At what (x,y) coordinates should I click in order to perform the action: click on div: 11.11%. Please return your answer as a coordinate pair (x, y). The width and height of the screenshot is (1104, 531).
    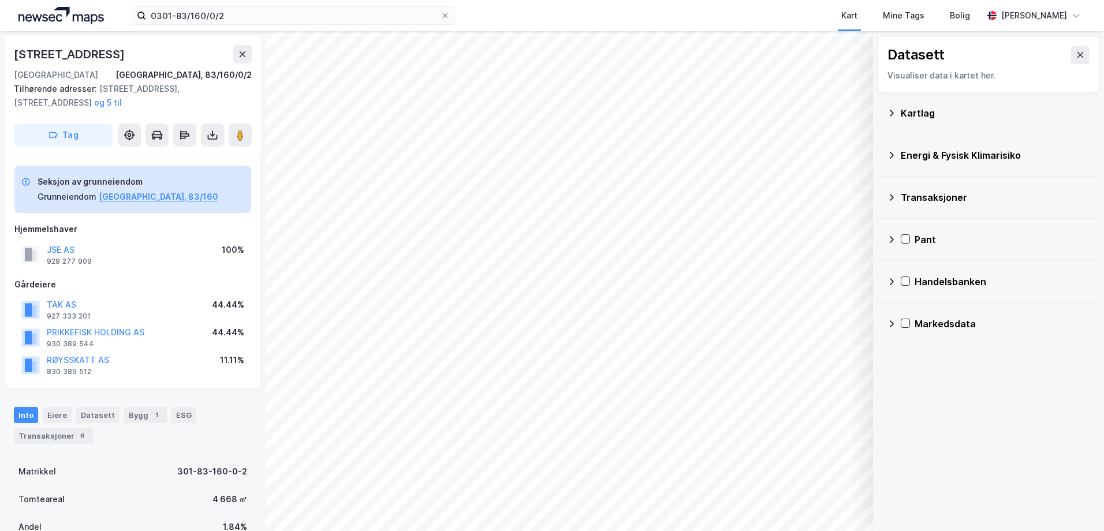
    Looking at the image, I should click on (232, 360).